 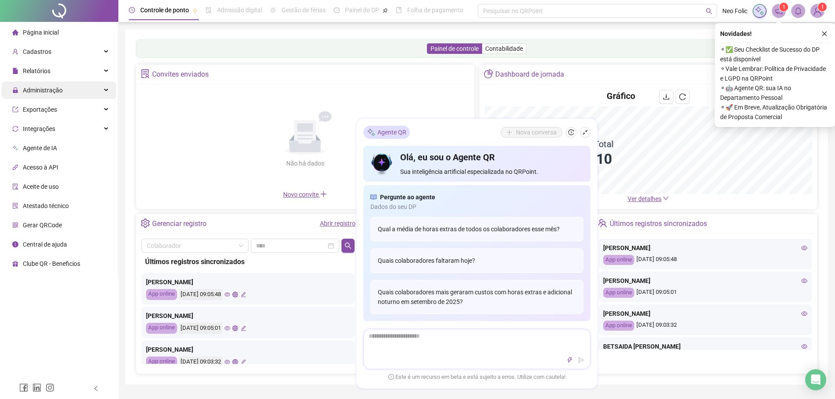 What do you see at coordinates (491, 157) in the screenshot?
I see `h4: Olá, eu sou o Agente QR` at bounding box center [491, 157].